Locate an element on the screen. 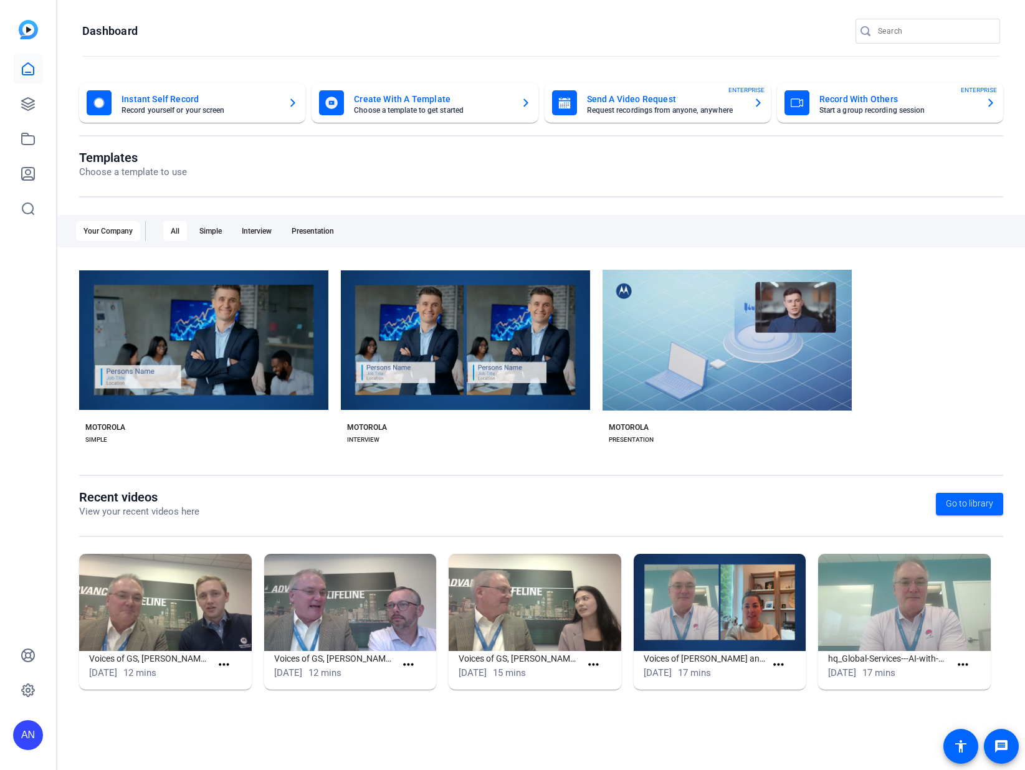  a: Go to library is located at coordinates (970, 504).